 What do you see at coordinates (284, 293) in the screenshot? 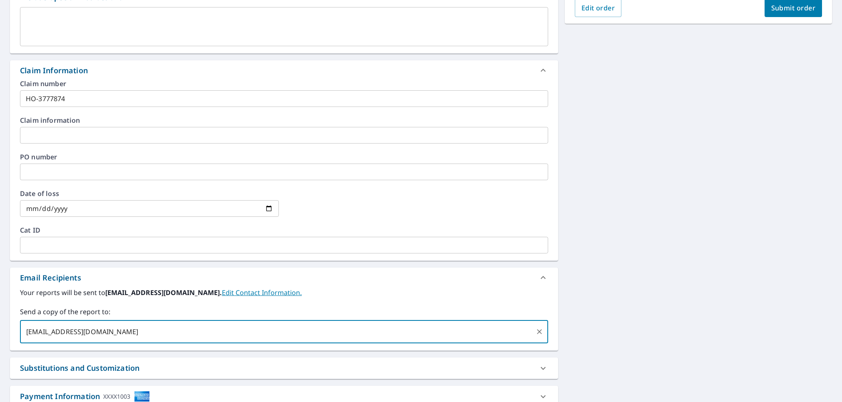
I see `label: Your reports will be sent to` at bounding box center [284, 293].